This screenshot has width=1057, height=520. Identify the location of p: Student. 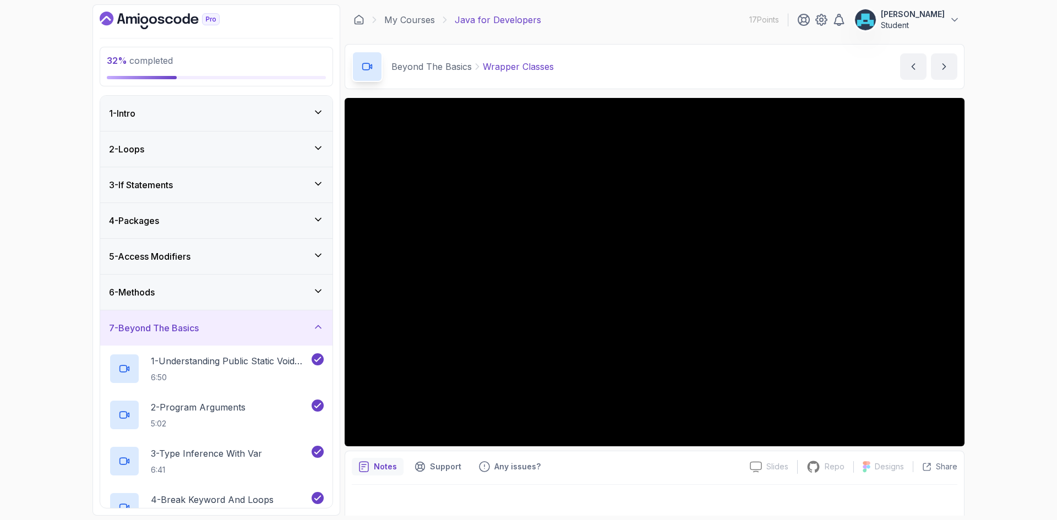
(912, 25).